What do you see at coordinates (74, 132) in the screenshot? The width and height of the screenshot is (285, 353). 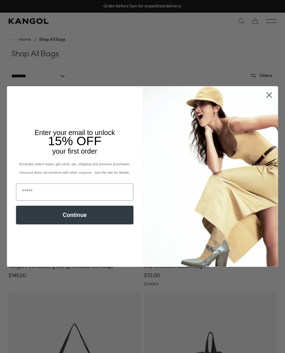 I see `span: Enter your email to unlock` at bounding box center [74, 132].